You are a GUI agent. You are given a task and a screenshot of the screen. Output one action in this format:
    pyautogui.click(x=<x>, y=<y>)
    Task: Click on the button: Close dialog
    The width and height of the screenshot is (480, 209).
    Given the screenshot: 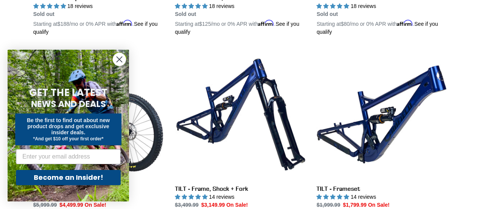 What is the action you would take?
    pyautogui.click(x=119, y=59)
    